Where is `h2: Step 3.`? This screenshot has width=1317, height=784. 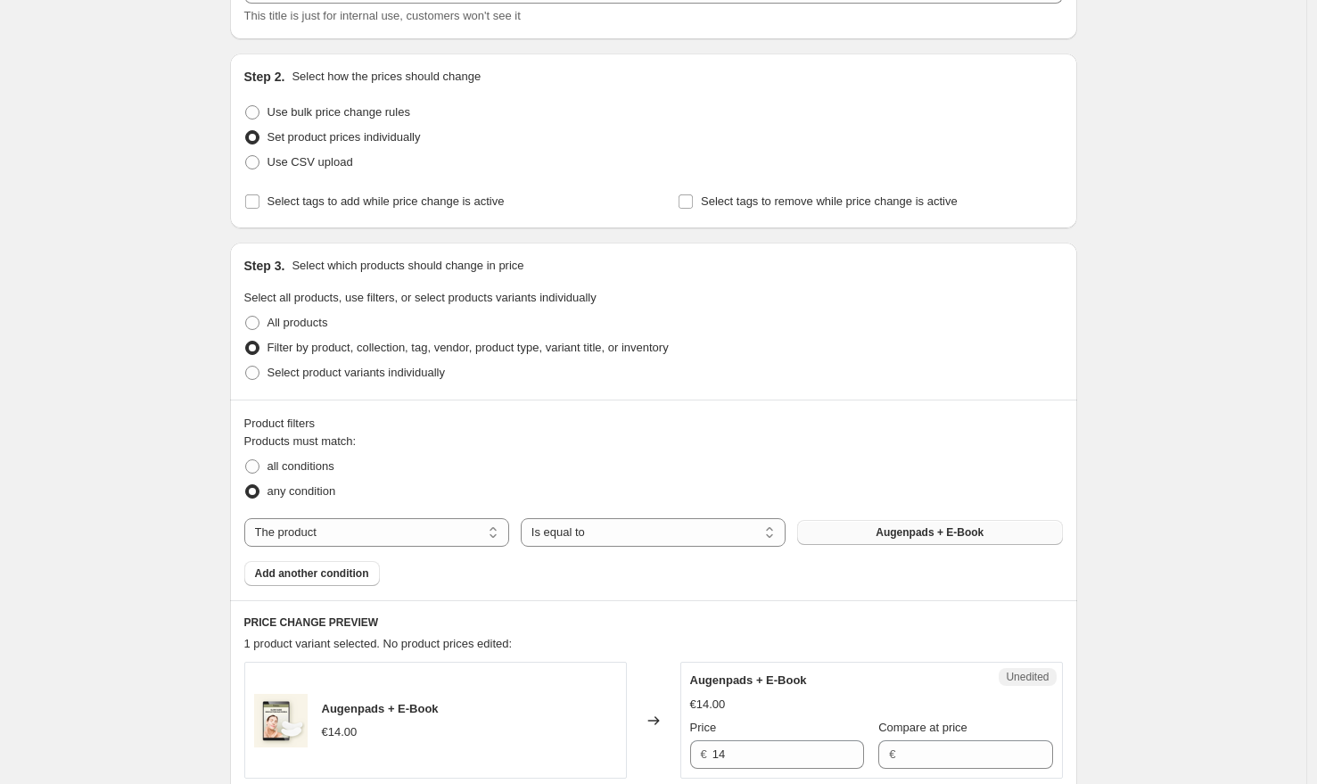
h2: Step 3. is located at coordinates (265, 266).